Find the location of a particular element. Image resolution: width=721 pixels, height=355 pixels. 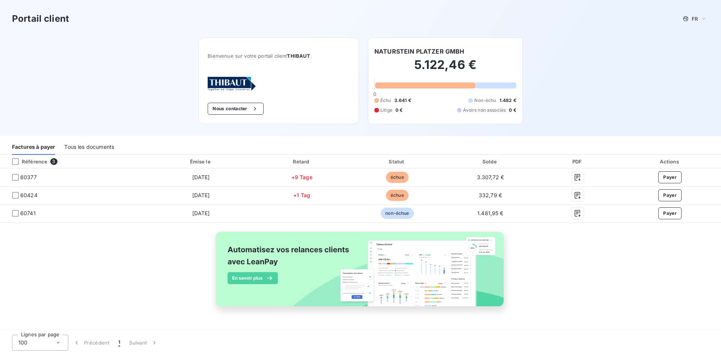

img: banner is located at coordinates (360, 274).